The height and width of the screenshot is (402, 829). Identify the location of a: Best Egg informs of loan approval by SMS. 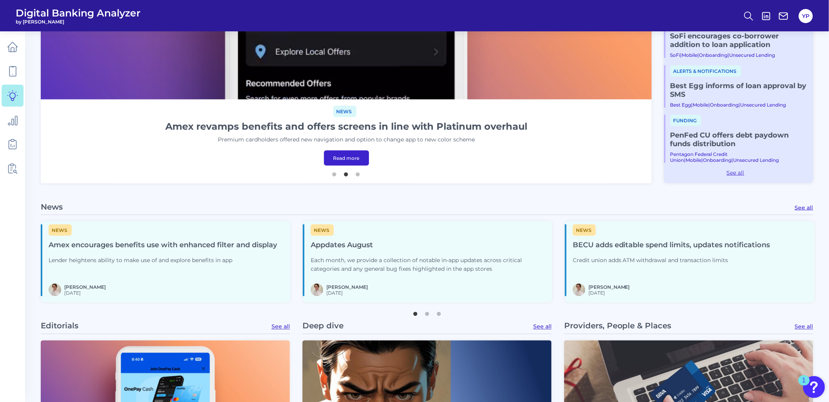
(739, 90).